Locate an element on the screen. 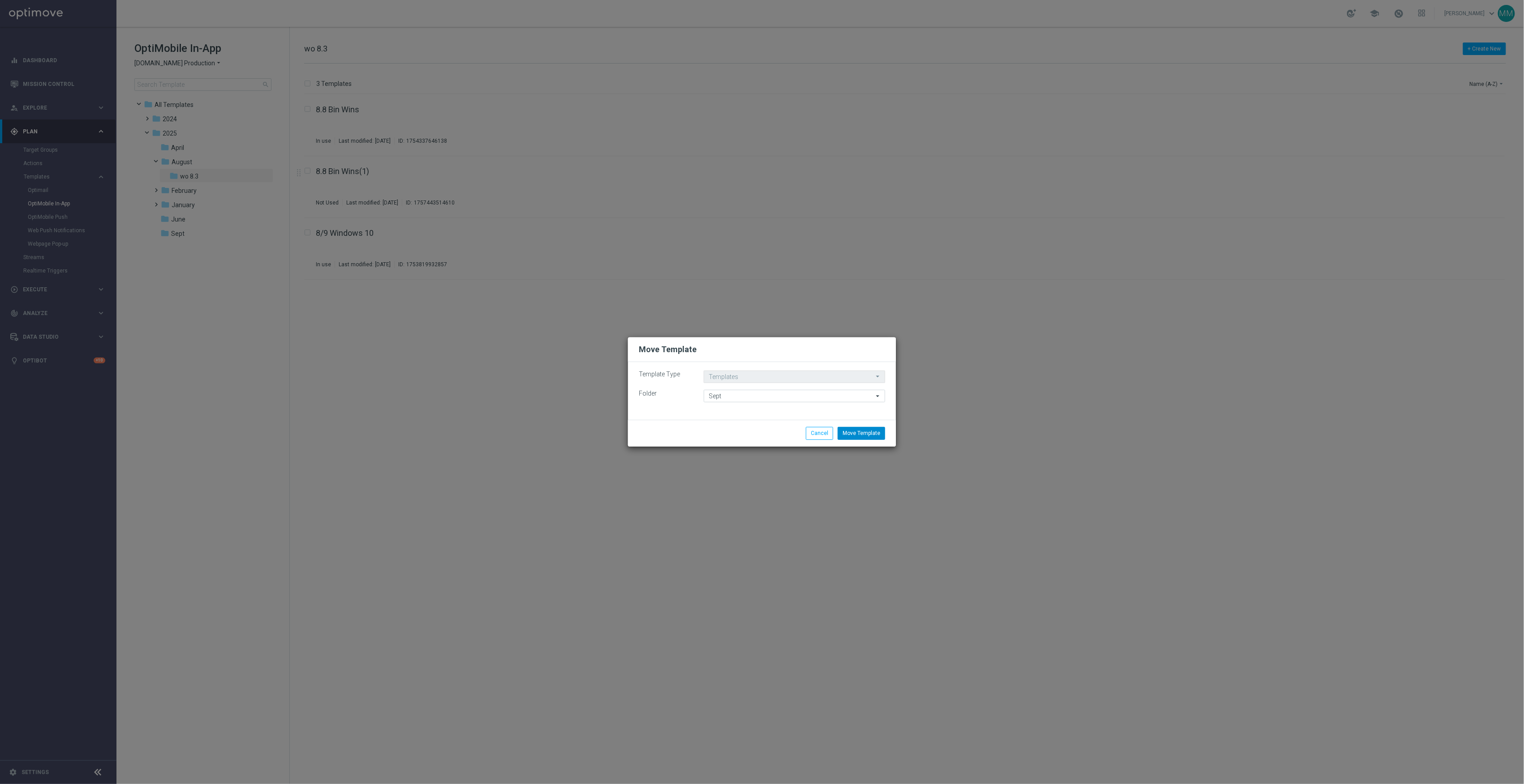  button: Move Template is located at coordinates (861, 433).